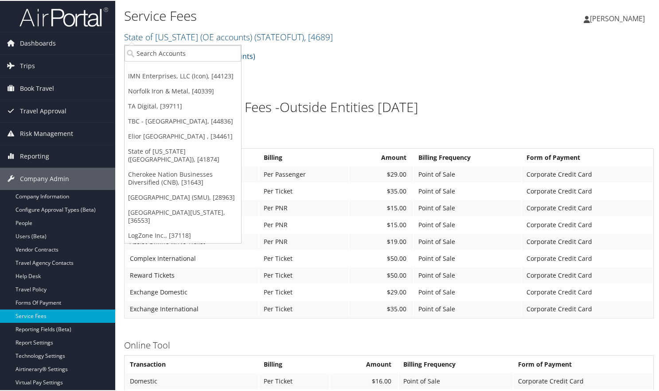 The height and width of the screenshot is (391, 659). What do you see at coordinates (318, 36) in the screenshot?
I see `span: , [ 4689 ]` at bounding box center [318, 36].